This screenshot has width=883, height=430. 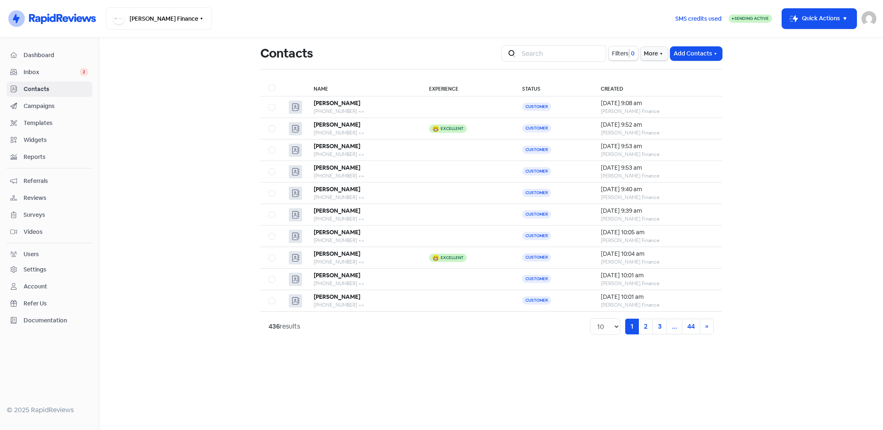 I want to click on span: 2, so click(x=84, y=72).